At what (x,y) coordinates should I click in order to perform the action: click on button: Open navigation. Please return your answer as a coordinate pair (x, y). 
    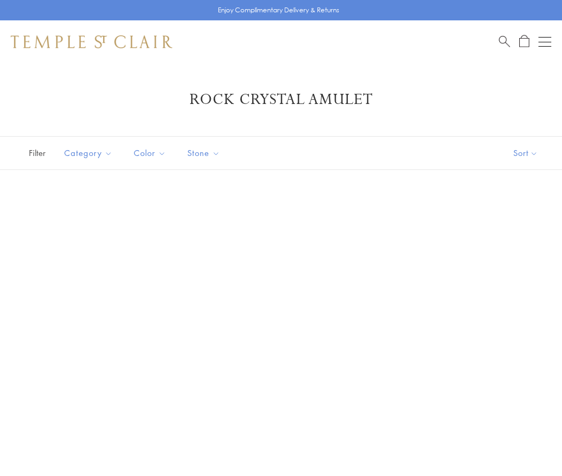
    Looking at the image, I should click on (545, 42).